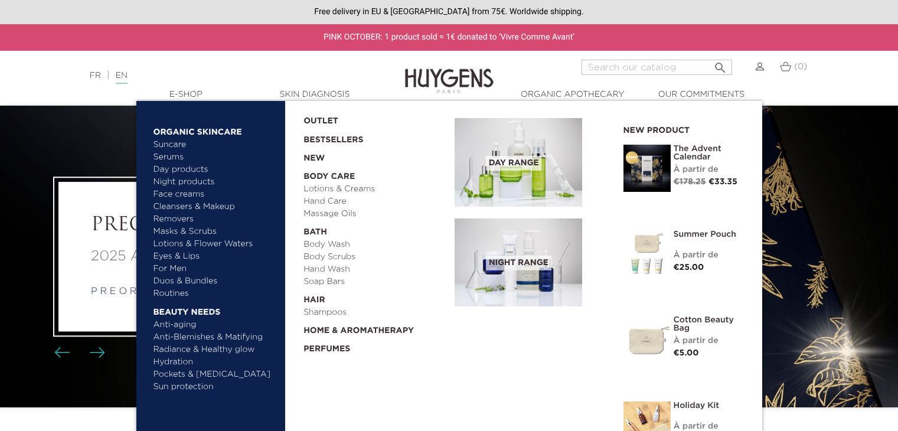 Image resolution: width=898 pixels, height=431 pixels. Describe the element at coordinates (215, 256) in the screenshot. I see `p: 2025 Advent Calendar` at that location.